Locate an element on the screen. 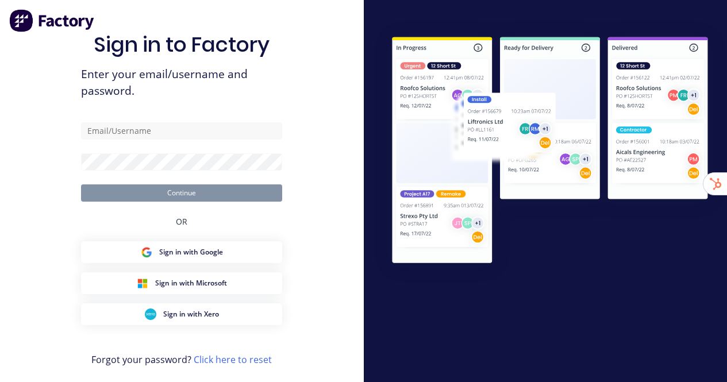 The image size is (727, 382). img: Factory is located at coordinates (52, 21).